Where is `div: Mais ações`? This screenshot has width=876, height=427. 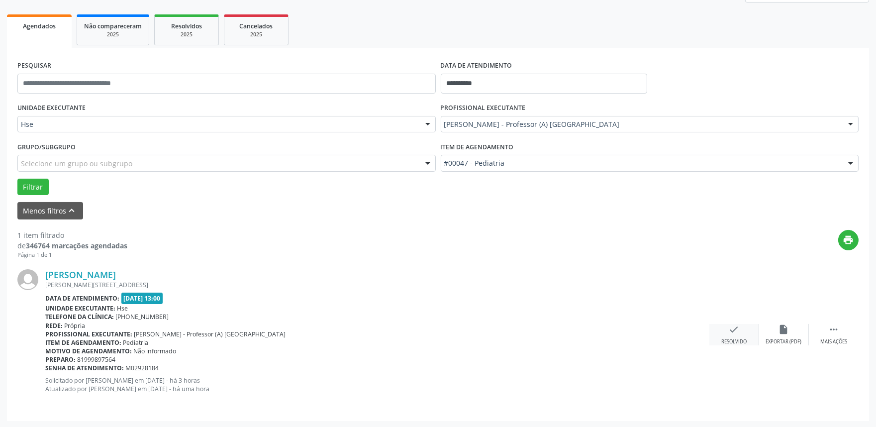 div: Mais ações is located at coordinates (834, 342).